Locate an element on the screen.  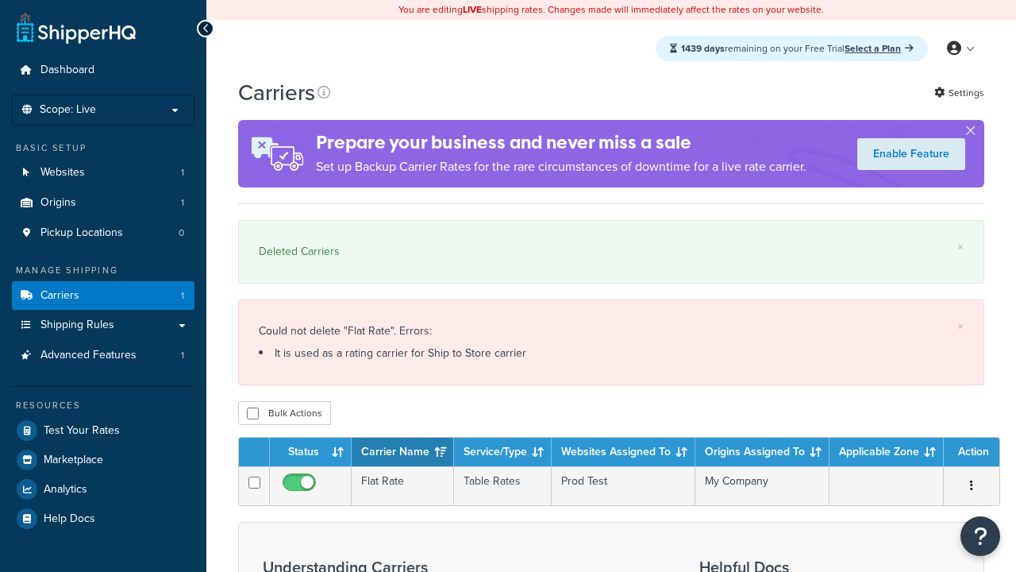
div: Manage Shipping is located at coordinates (103, 270).